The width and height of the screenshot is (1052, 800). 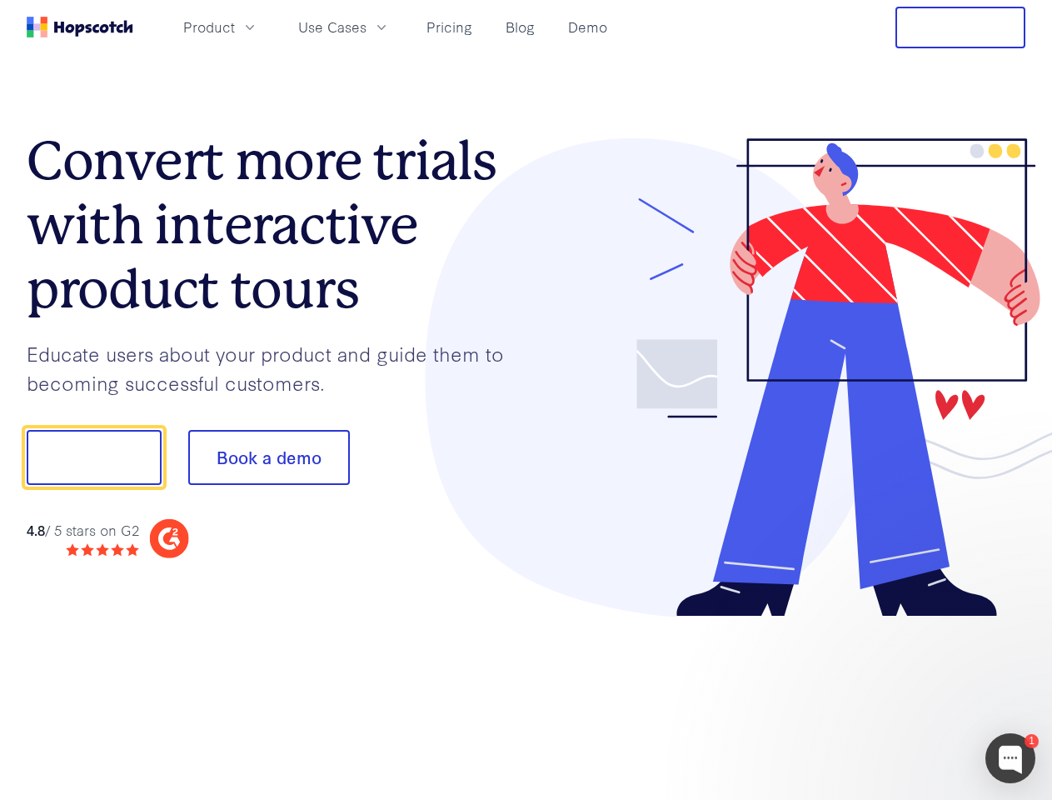 What do you see at coordinates (80, 27) in the screenshot?
I see `a: Home` at bounding box center [80, 27].